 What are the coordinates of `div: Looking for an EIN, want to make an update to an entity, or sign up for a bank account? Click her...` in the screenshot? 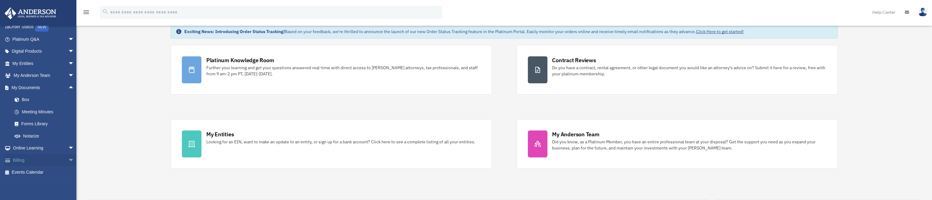 It's located at (341, 141).